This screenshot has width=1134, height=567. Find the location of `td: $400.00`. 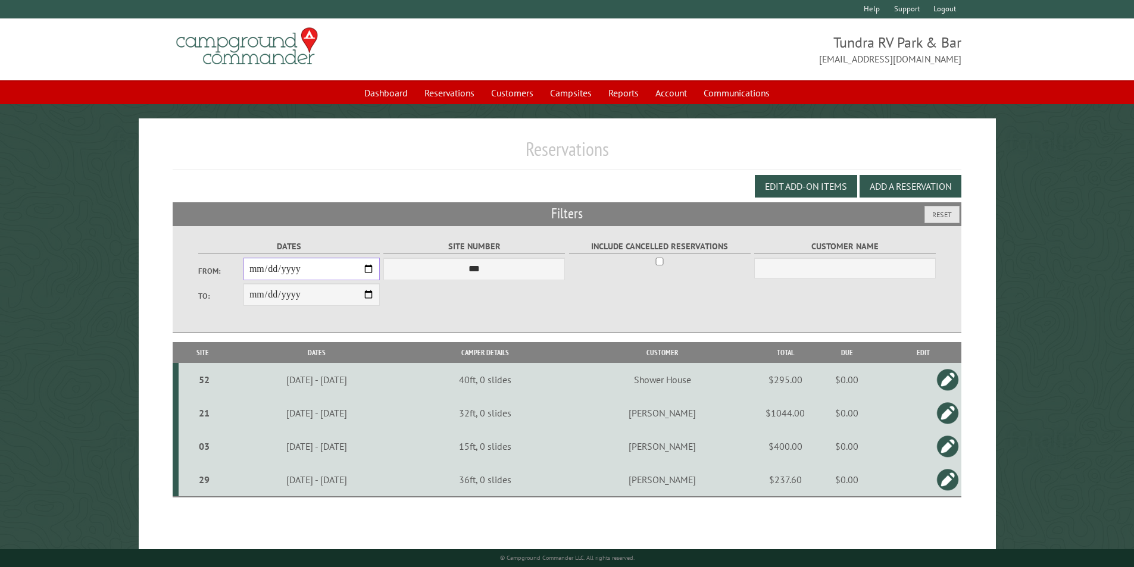

td: $400.00 is located at coordinates (785, 446).